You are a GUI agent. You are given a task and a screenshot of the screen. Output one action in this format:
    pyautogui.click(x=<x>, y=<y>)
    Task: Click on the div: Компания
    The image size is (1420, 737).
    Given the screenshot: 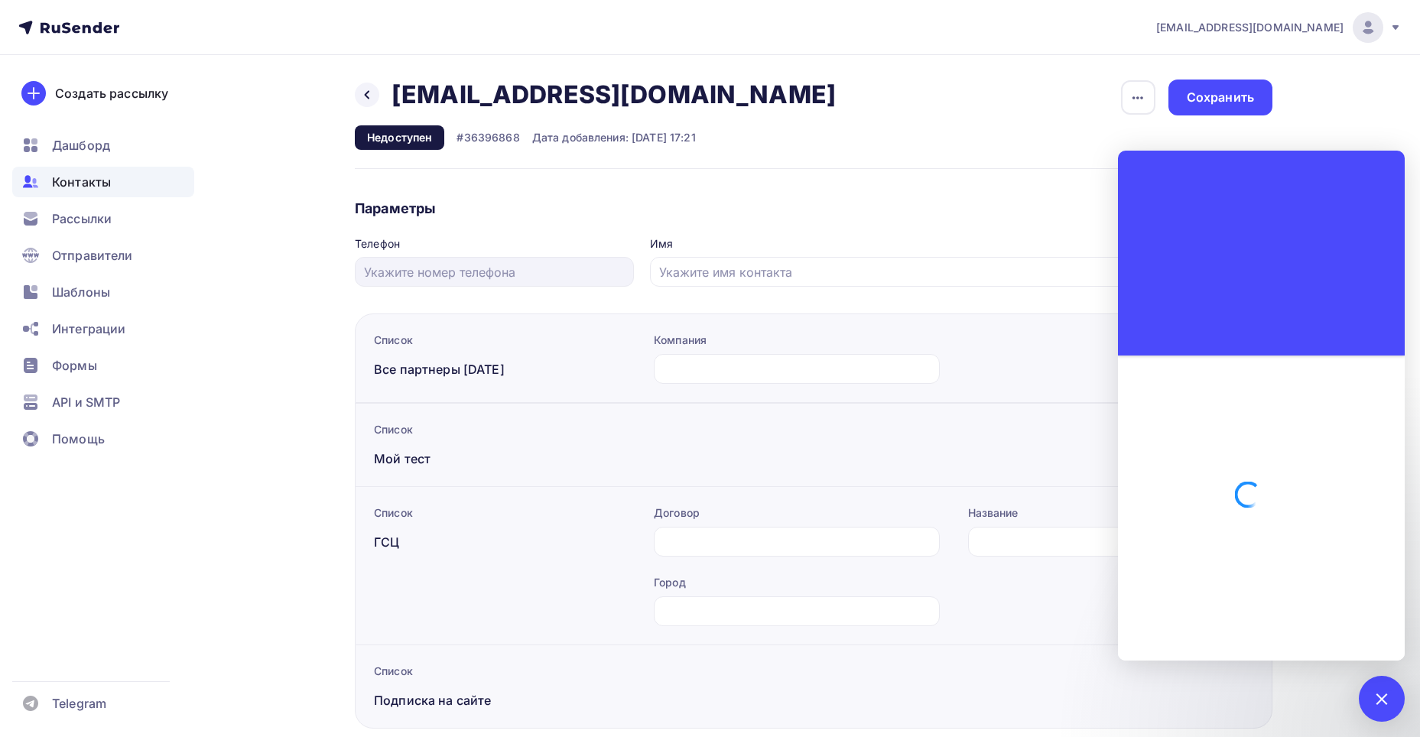 What is the action you would take?
    pyautogui.click(x=797, y=340)
    